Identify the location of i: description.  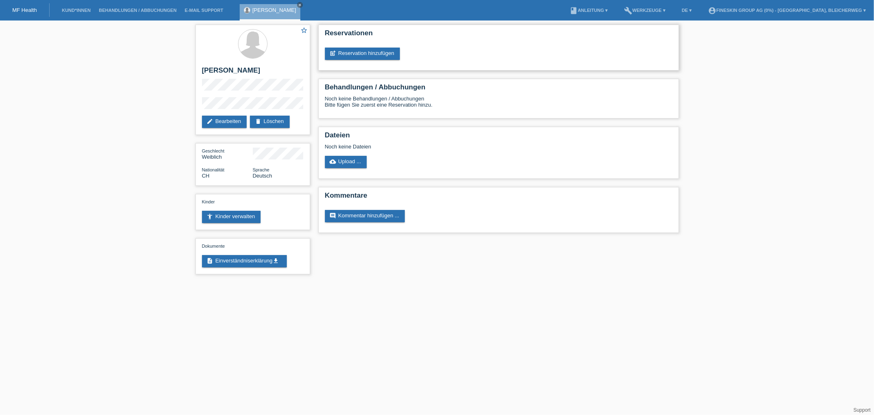
(210, 261).